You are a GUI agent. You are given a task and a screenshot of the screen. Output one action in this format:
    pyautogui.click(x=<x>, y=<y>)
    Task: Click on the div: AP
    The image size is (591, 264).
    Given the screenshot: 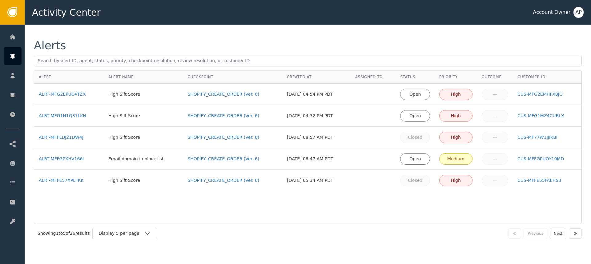 What is the action you would take?
    pyautogui.click(x=579, y=12)
    